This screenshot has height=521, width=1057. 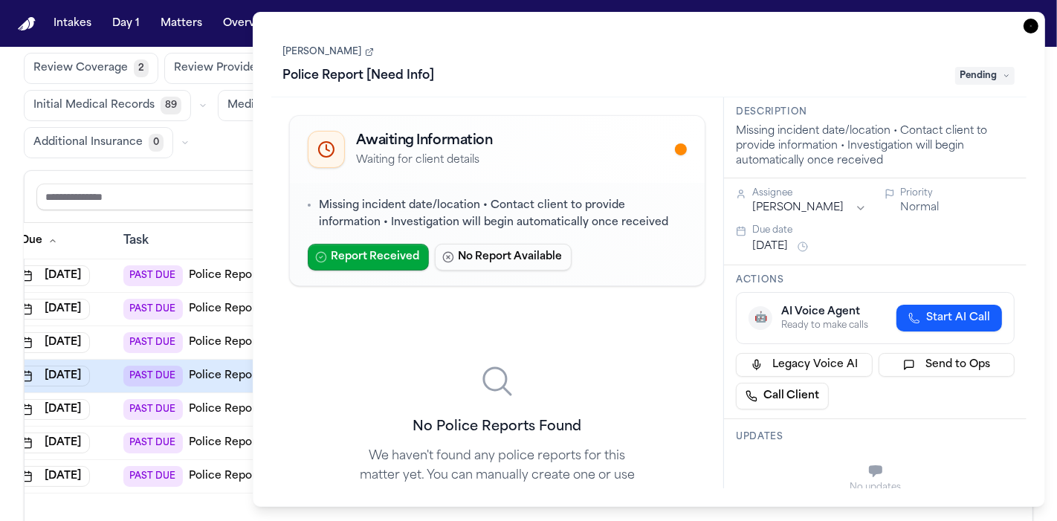 What do you see at coordinates (420, 24) in the screenshot?
I see `button: The Flock` at bounding box center [420, 24].